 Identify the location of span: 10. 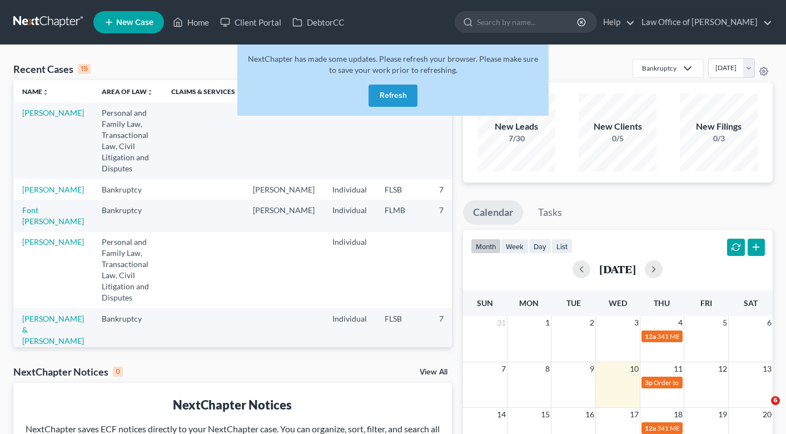
(634, 368).